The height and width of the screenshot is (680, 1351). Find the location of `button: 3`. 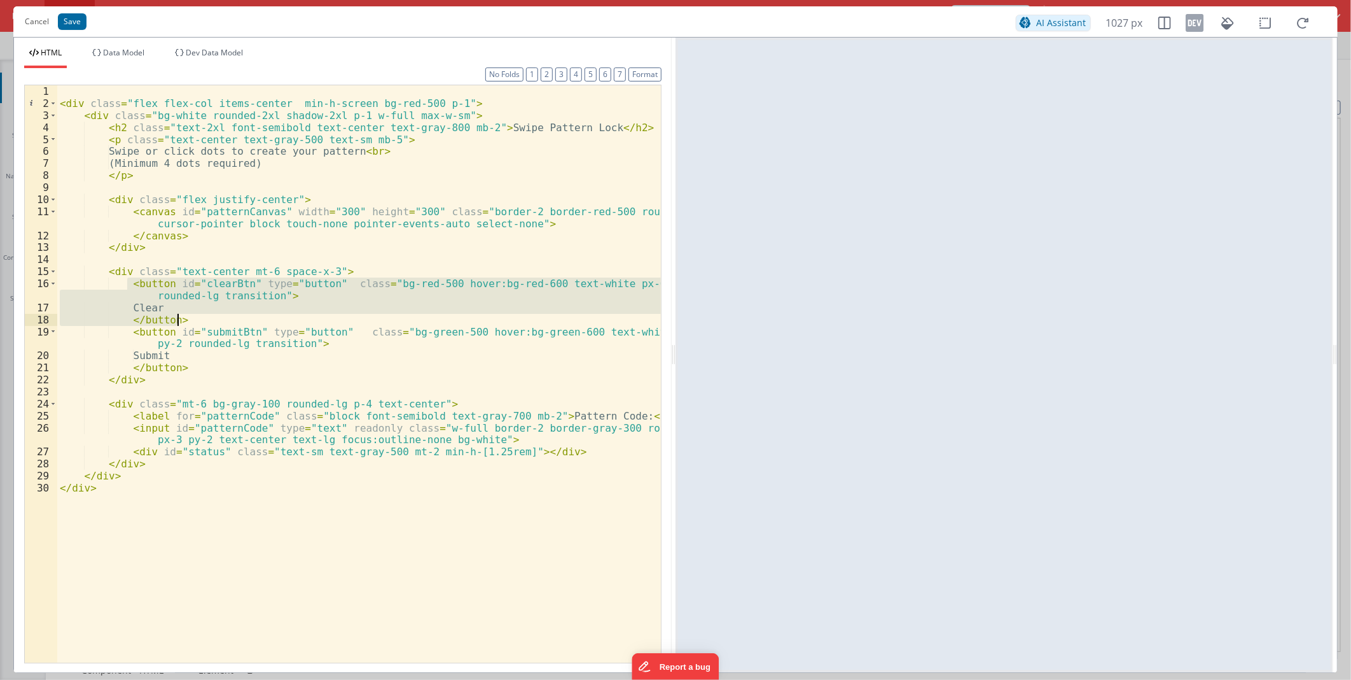

button: 3 is located at coordinates (561, 74).